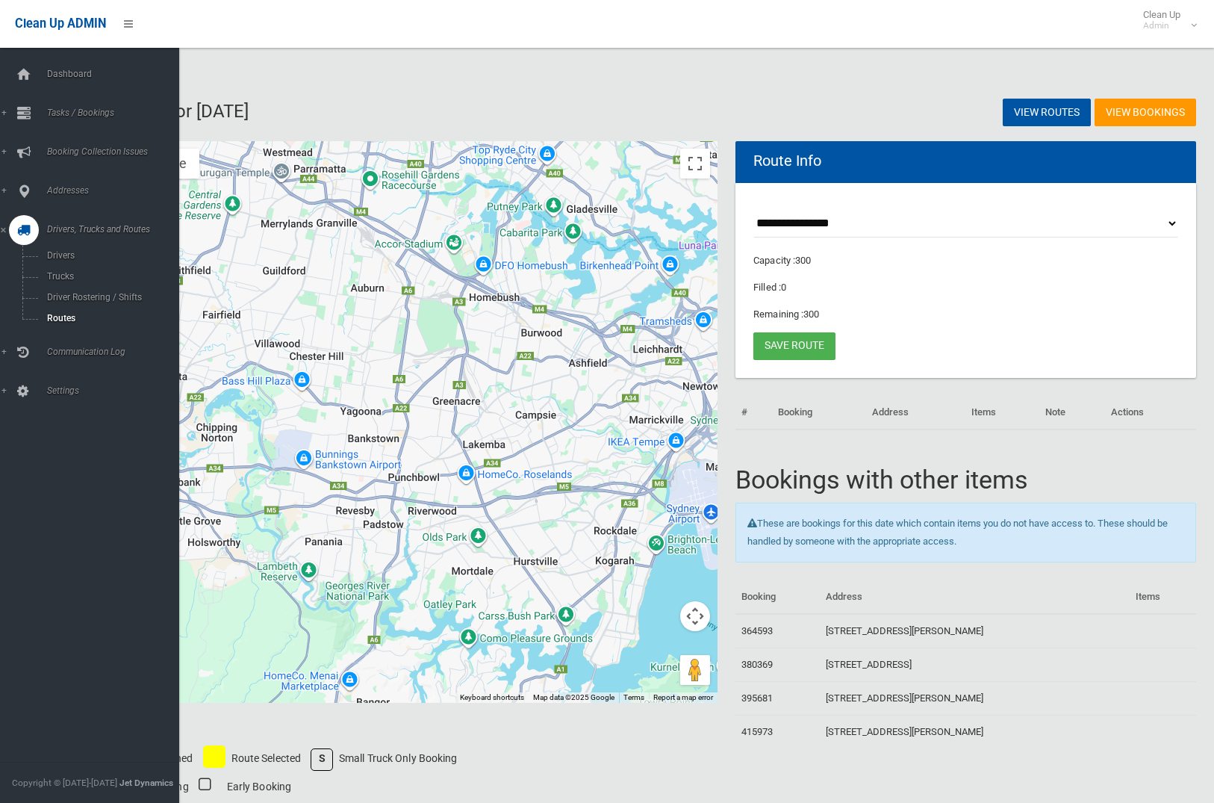 This screenshot has width=1214, height=803. What do you see at coordinates (966, 261) in the screenshot?
I see `p: Capacity :` at bounding box center [966, 261].